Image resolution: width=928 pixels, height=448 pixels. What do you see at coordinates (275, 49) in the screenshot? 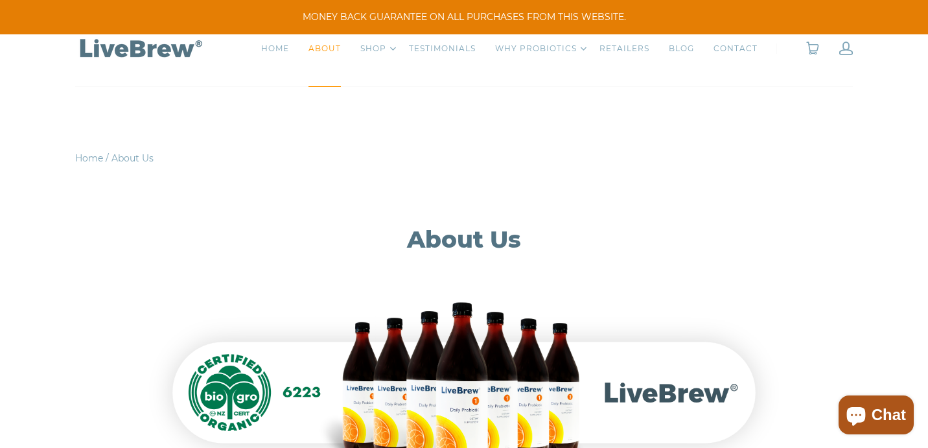
I see `a: HOME` at bounding box center [275, 49].